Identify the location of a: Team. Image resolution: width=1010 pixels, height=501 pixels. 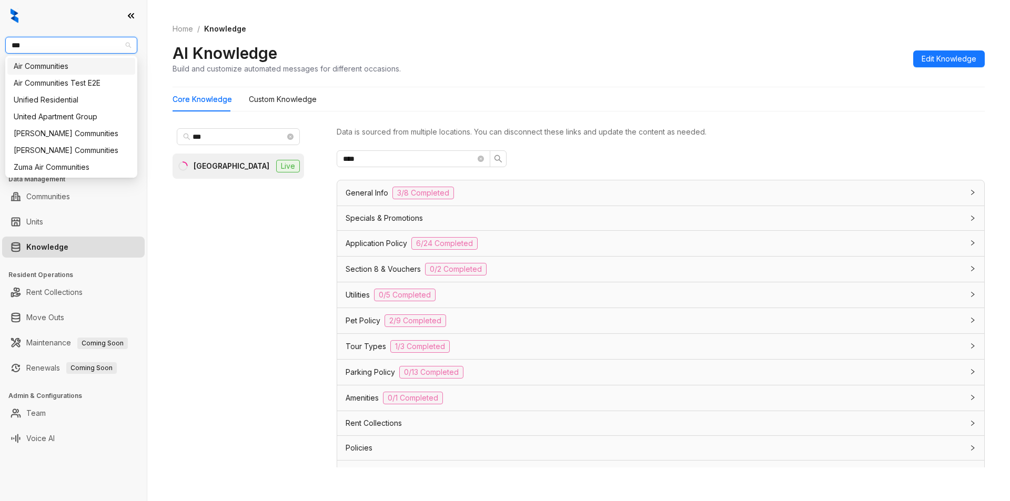
(36, 413).